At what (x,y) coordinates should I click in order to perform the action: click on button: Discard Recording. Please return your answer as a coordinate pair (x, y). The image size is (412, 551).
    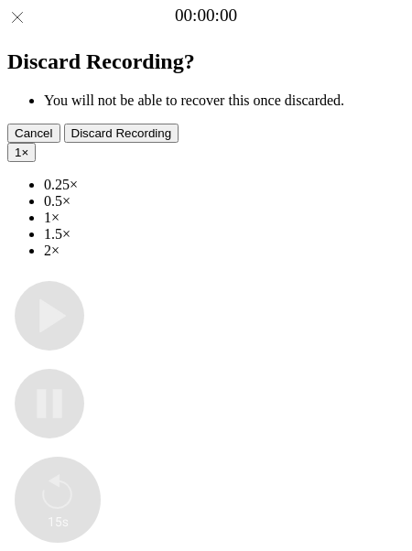
    Looking at the image, I should click on (122, 133).